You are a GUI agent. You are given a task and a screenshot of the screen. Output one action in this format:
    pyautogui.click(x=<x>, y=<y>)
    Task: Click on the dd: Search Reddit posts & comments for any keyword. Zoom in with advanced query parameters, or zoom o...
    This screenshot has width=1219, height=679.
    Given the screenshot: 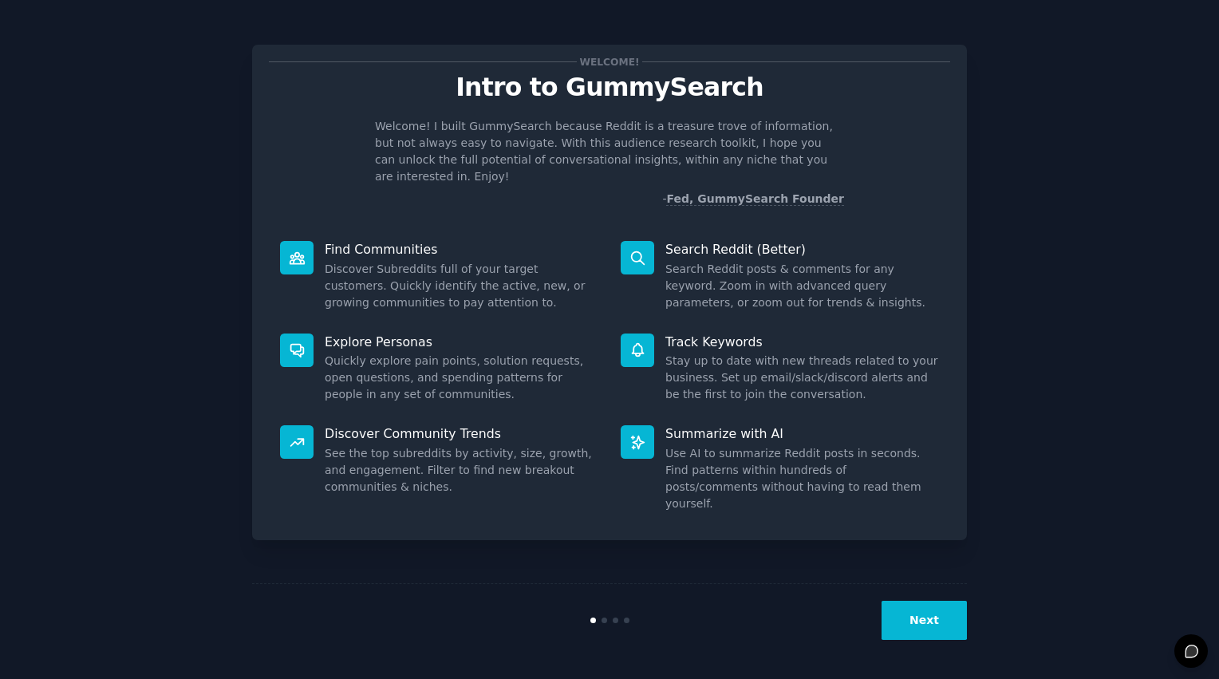 What is the action you would take?
    pyautogui.click(x=802, y=286)
    